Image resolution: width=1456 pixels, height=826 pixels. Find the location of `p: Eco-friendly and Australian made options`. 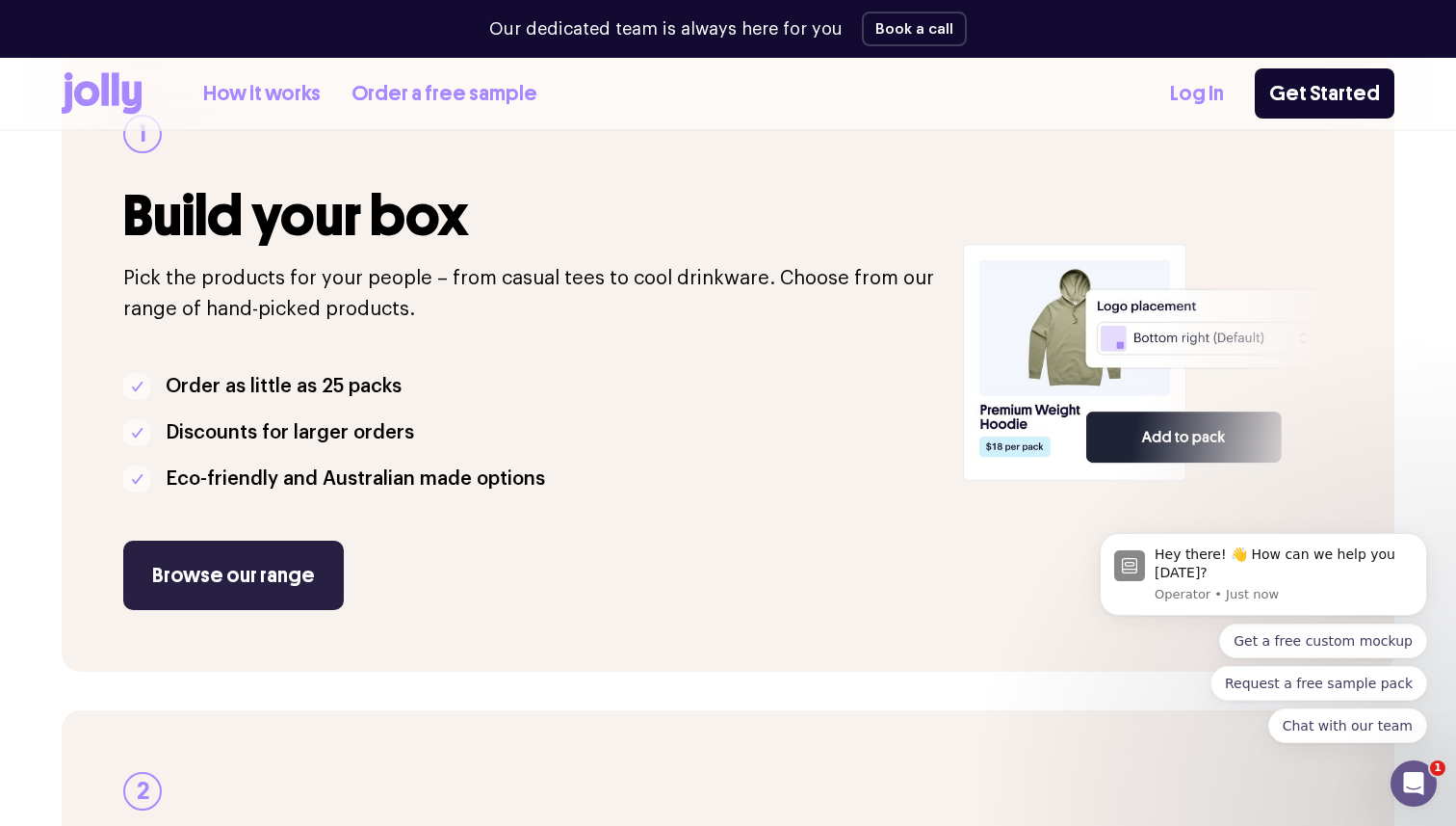

p: Eco-friendly and Australian made options is located at coordinates (355, 479).